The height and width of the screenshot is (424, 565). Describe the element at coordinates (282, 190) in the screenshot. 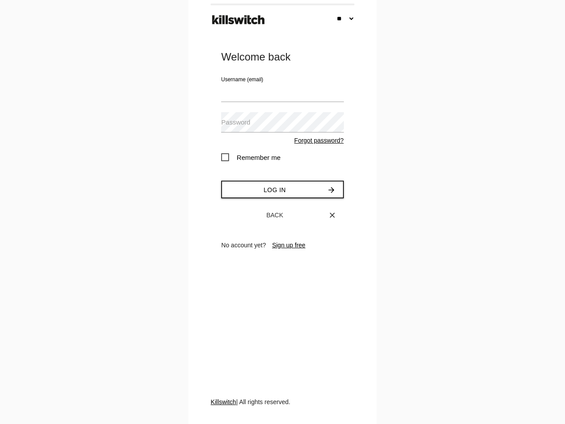

I see `button: Log inarrow_forward` at that location.